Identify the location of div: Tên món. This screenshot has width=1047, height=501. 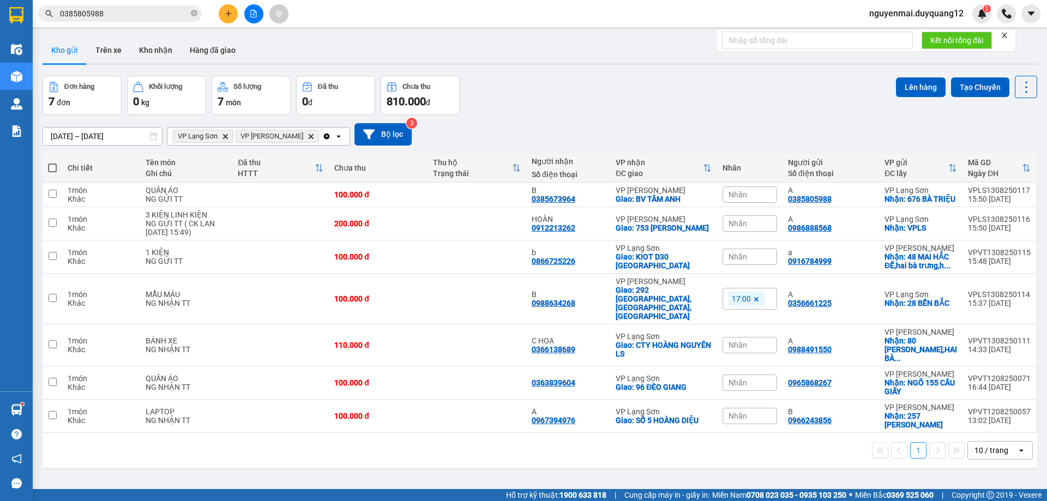
(186, 163).